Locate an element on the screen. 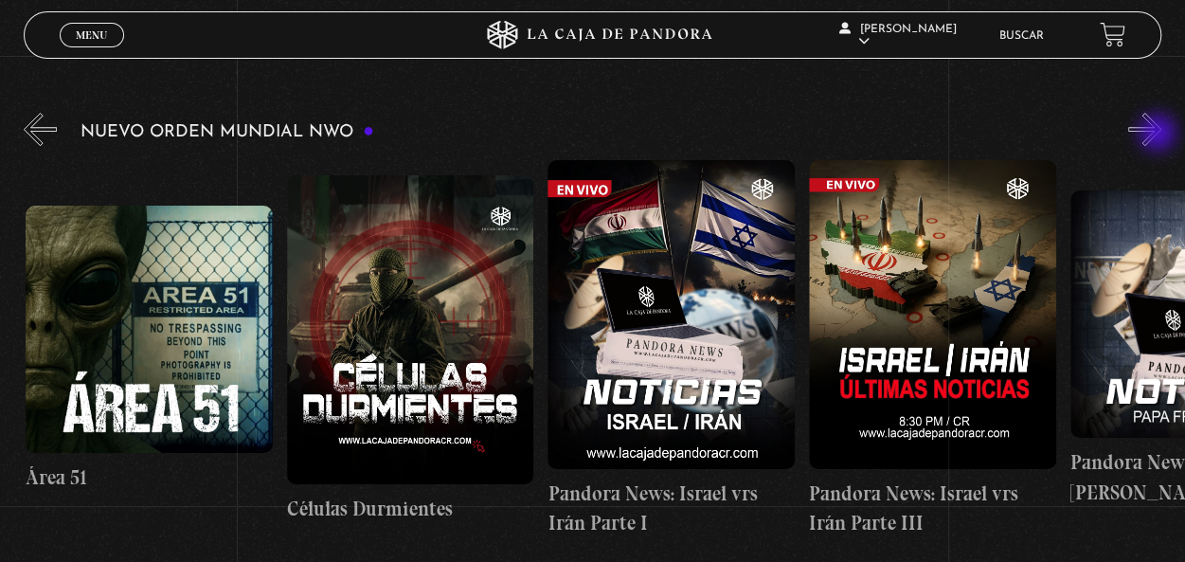 The height and width of the screenshot is (562, 1185). a: Pandora News: Israel vrs Irán Parte I is located at coordinates (671, 349).